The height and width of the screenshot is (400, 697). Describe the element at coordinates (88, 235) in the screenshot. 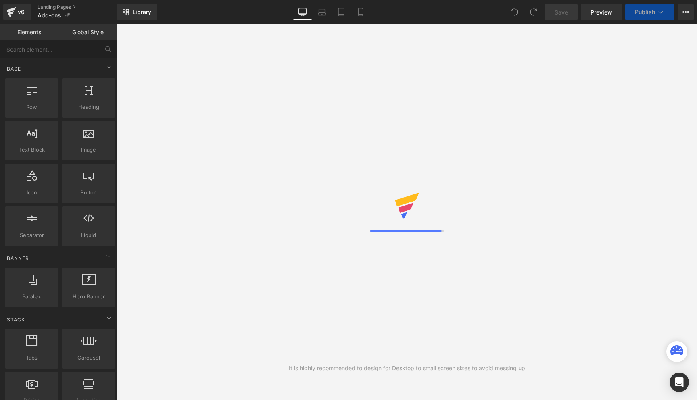

I see `span: Liquid` at that location.